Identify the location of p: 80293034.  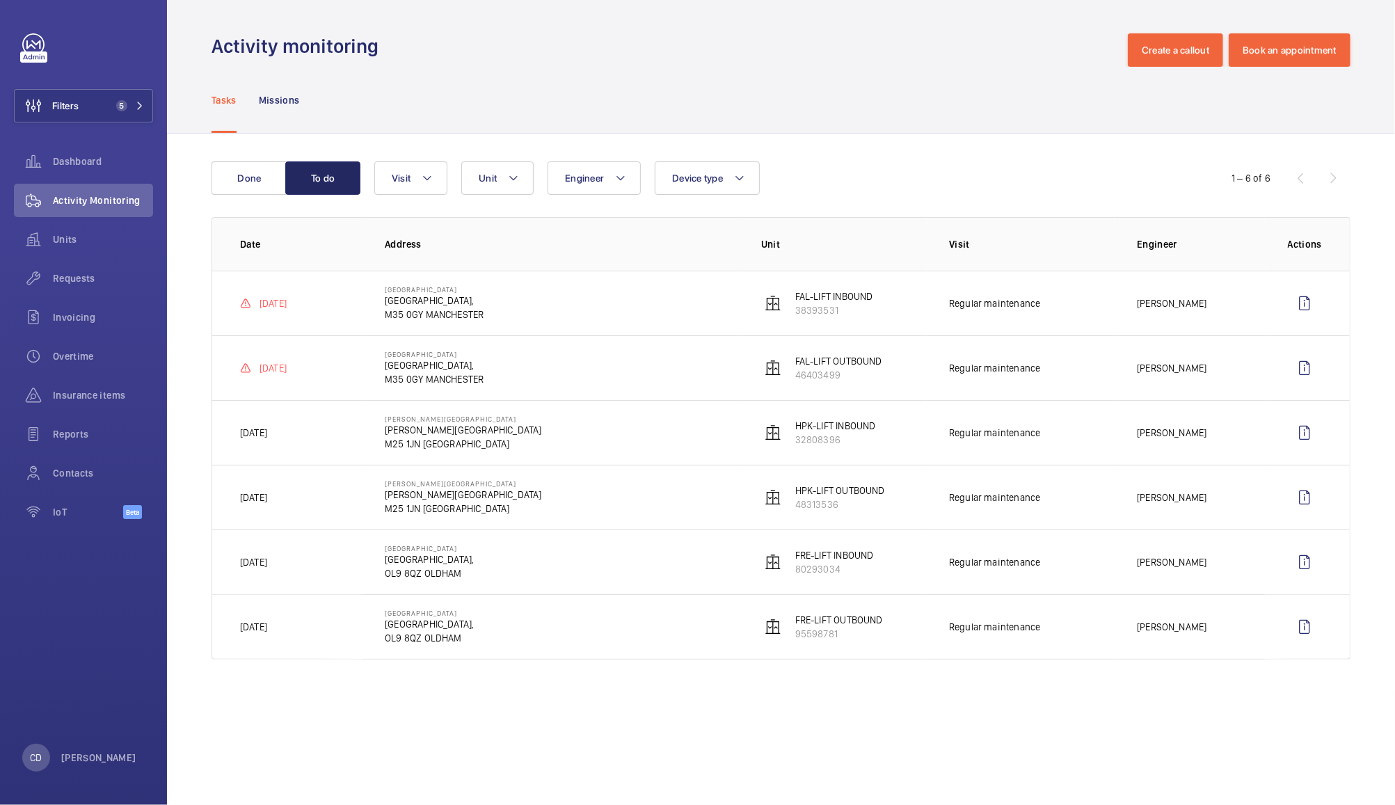
(834, 569).